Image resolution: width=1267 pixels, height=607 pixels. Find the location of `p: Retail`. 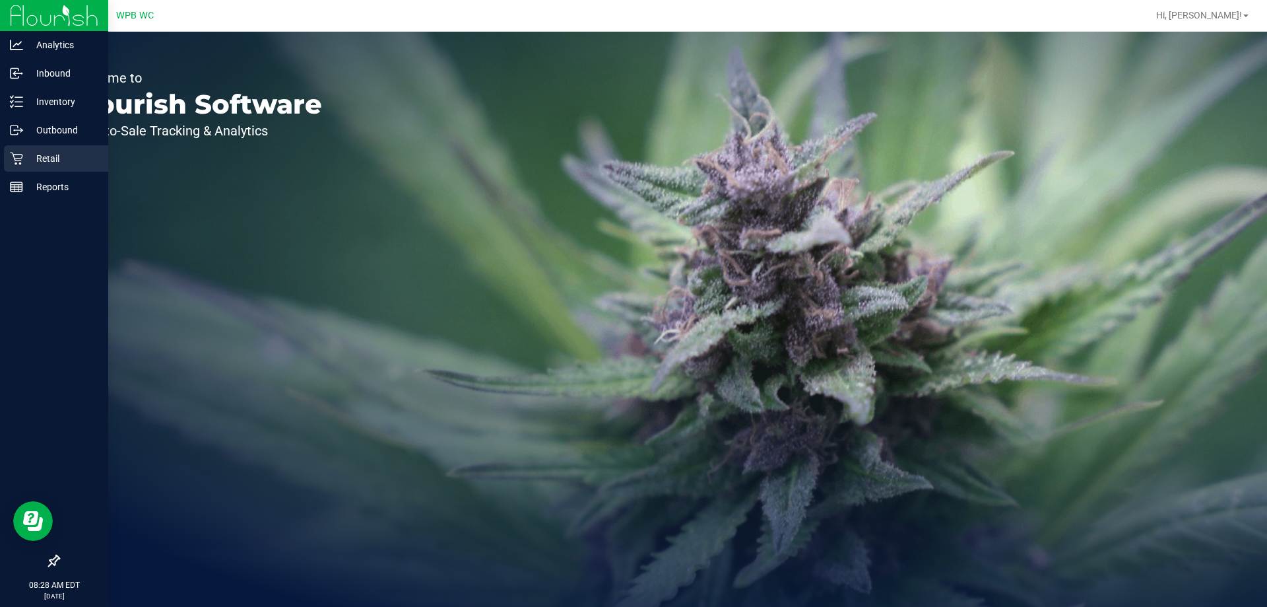

p: Retail is located at coordinates (63, 158).